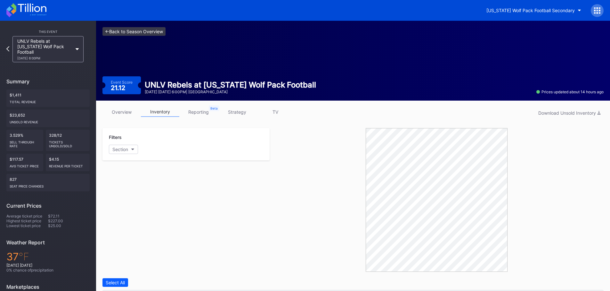 This screenshot has height=291, width=610. Describe the element at coordinates (237, 112) in the screenshot. I see `a: strategy` at that location.